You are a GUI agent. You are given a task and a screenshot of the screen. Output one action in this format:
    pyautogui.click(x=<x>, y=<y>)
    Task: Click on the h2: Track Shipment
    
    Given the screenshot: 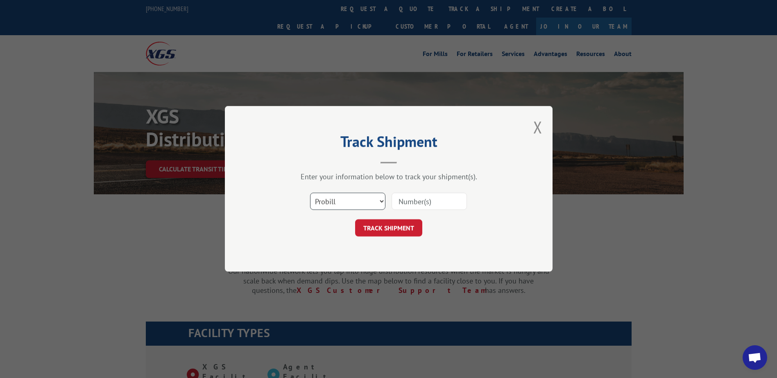 What is the action you would take?
    pyautogui.click(x=389, y=144)
    